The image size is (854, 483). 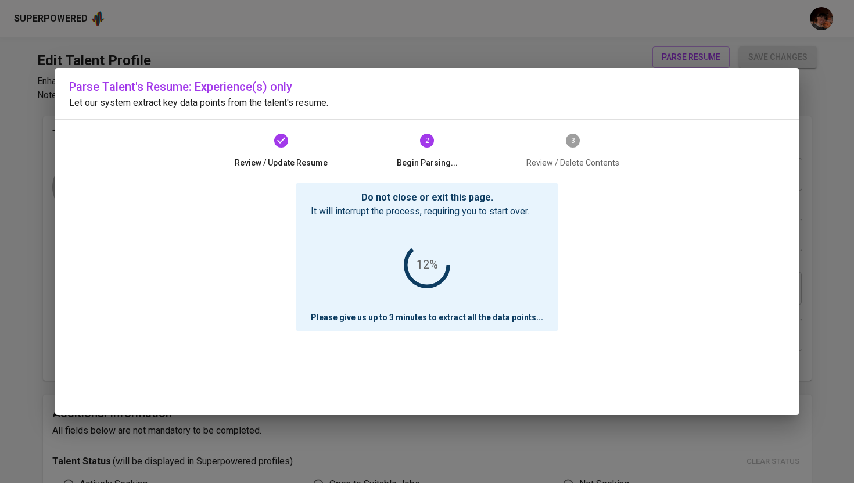 What do you see at coordinates (281, 163) in the screenshot?
I see `span: Review / Update Resume` at bounding box center [281, 163].